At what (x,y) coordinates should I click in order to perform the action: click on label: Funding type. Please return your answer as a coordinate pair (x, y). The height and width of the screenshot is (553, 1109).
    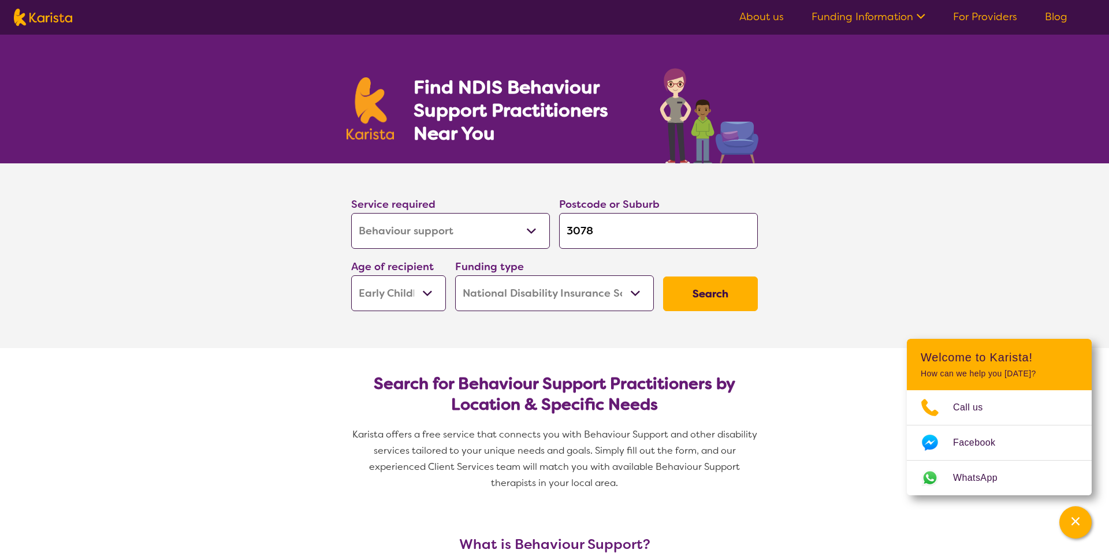
    Looking at the image, I should click on (489, 267).